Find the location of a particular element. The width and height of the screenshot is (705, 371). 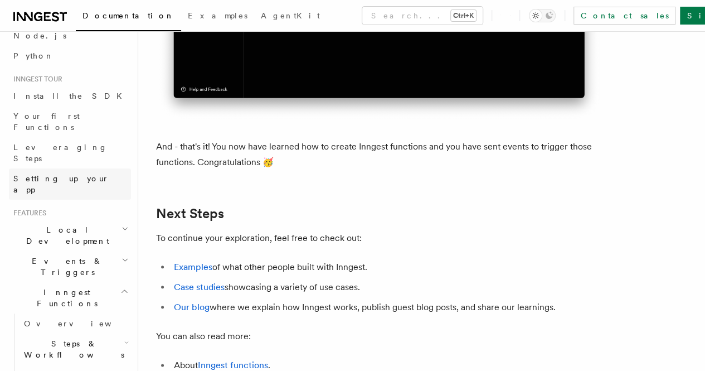

span: Local Development is located at coordinates (65, 235).